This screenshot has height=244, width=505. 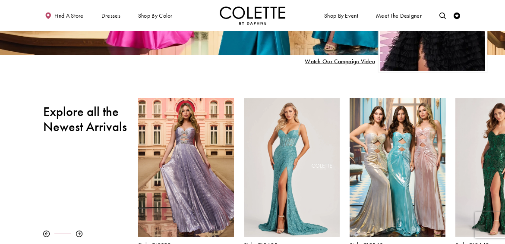 What do you see at coordinates (111, 16) in the screenshot?
I see `span: Dresses` at bounding box center [111, 16].